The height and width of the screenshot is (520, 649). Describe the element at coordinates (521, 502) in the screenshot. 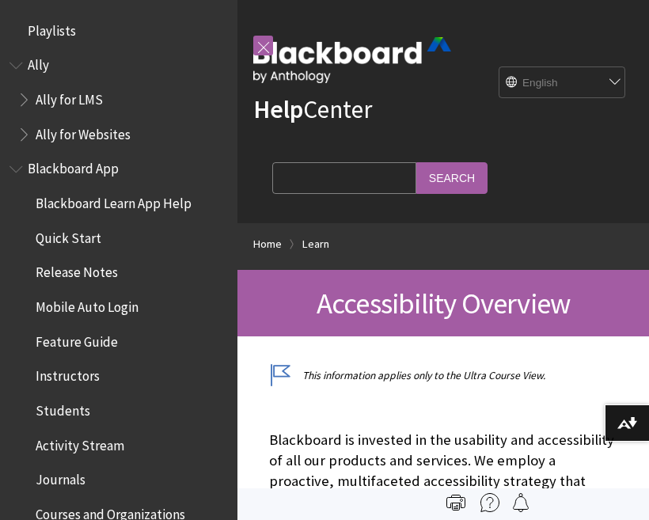

I see `img: Follow this page` at that location.